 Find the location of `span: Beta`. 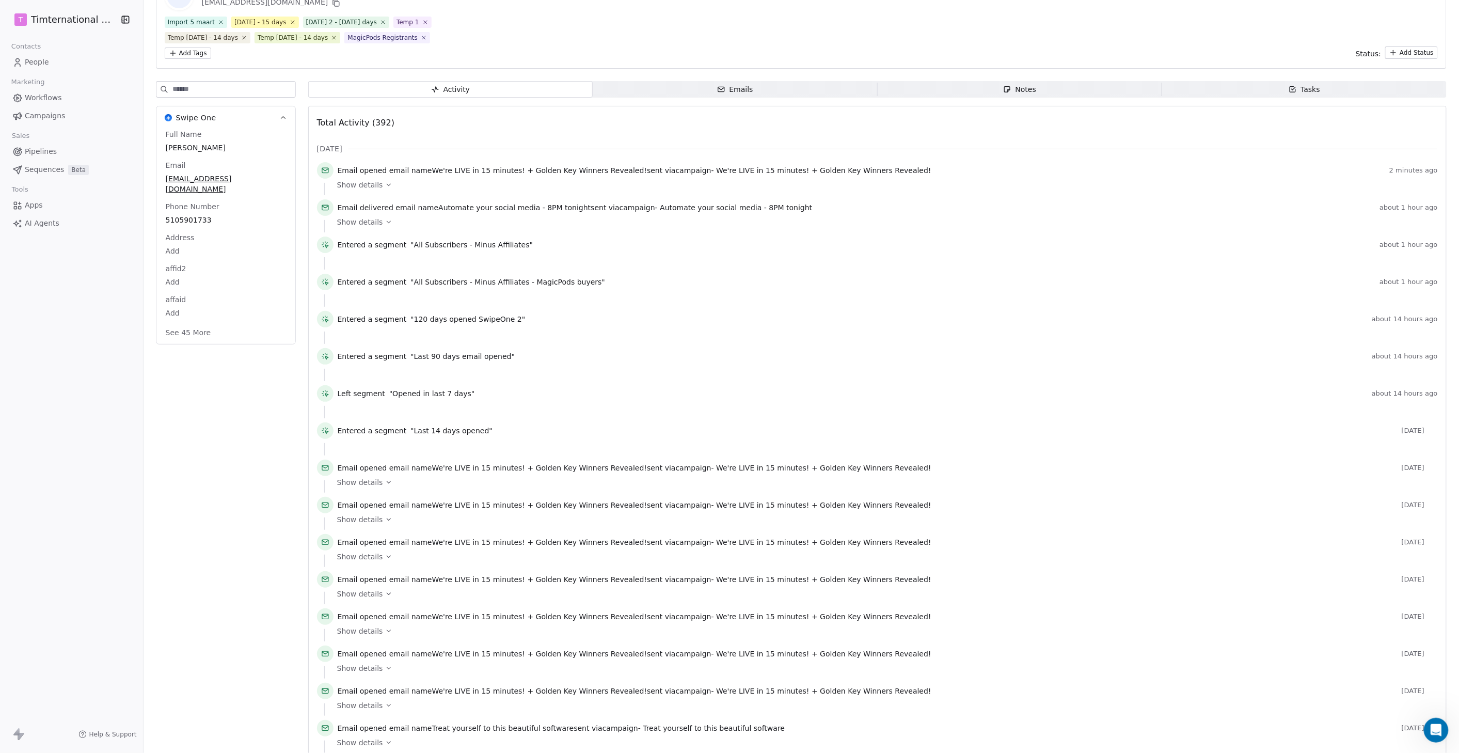

span: Beta is located at coordinates (78, 170).